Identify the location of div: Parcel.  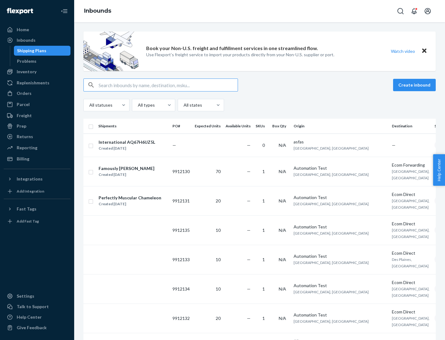
(23, 104).